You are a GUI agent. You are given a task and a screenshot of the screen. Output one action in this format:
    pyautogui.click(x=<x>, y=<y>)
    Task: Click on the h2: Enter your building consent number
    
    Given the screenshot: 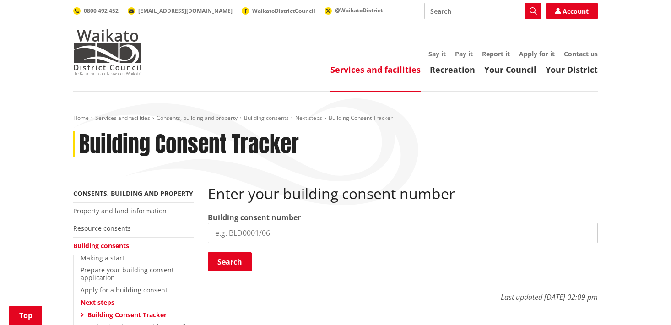 What is the action you would take?
    pyautogui.click(x=403, y=194)
    